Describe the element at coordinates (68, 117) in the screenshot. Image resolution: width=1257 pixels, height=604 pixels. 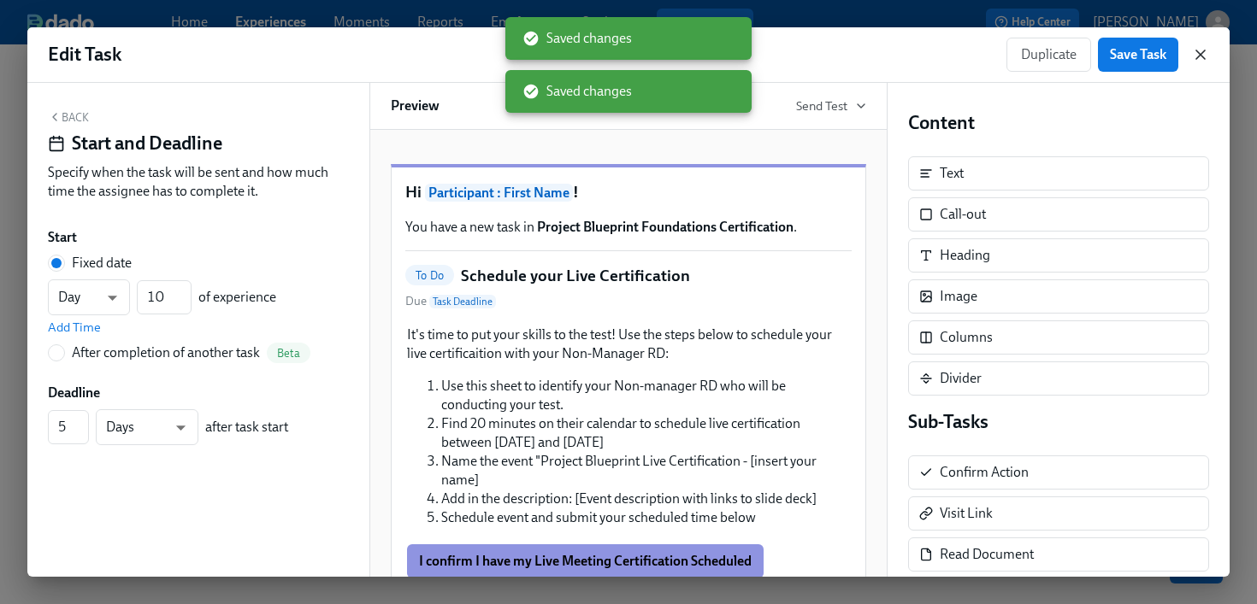
I see `button: Back` at that location.